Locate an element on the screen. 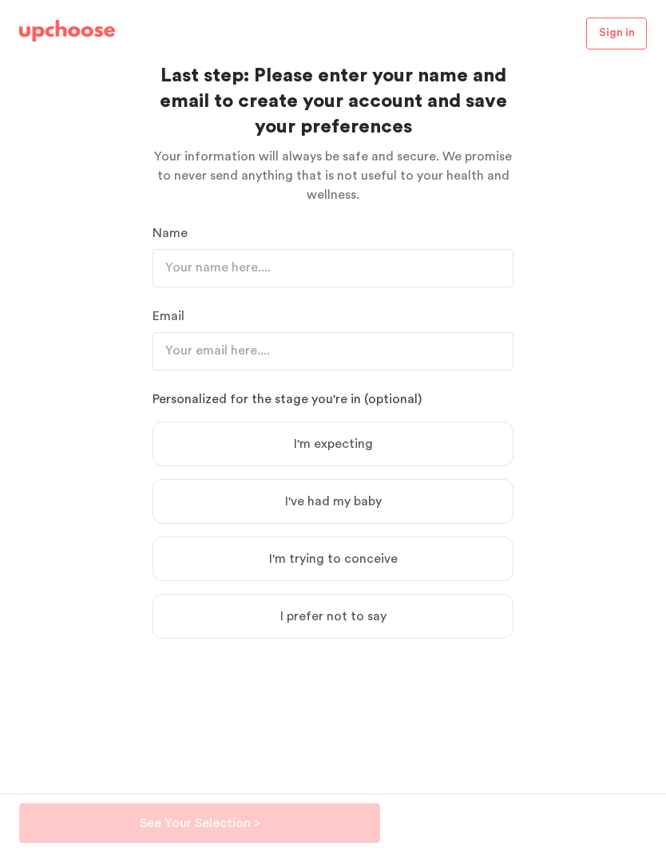 Image resolution: width=666 pixels, height=851 pixels. a: Sign in is located at coordinates (616, 34).